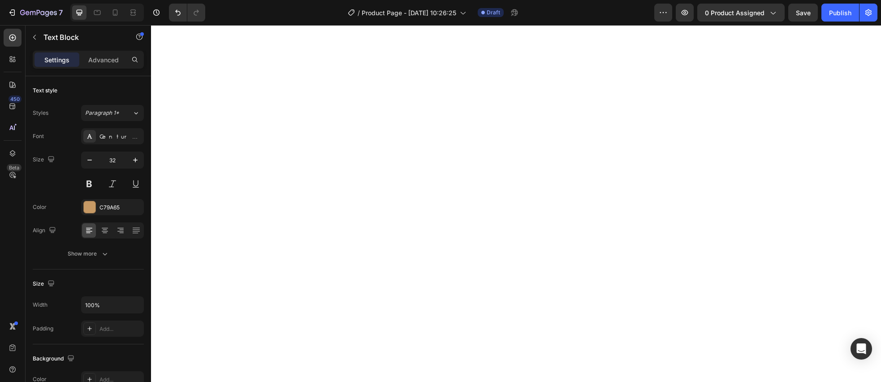 This screenshot has height=382, width=881. What do you see at coordinates (113, 113) in the screenshot?
I see `button: Paragraph 1*` at bounding box center [113, 113].